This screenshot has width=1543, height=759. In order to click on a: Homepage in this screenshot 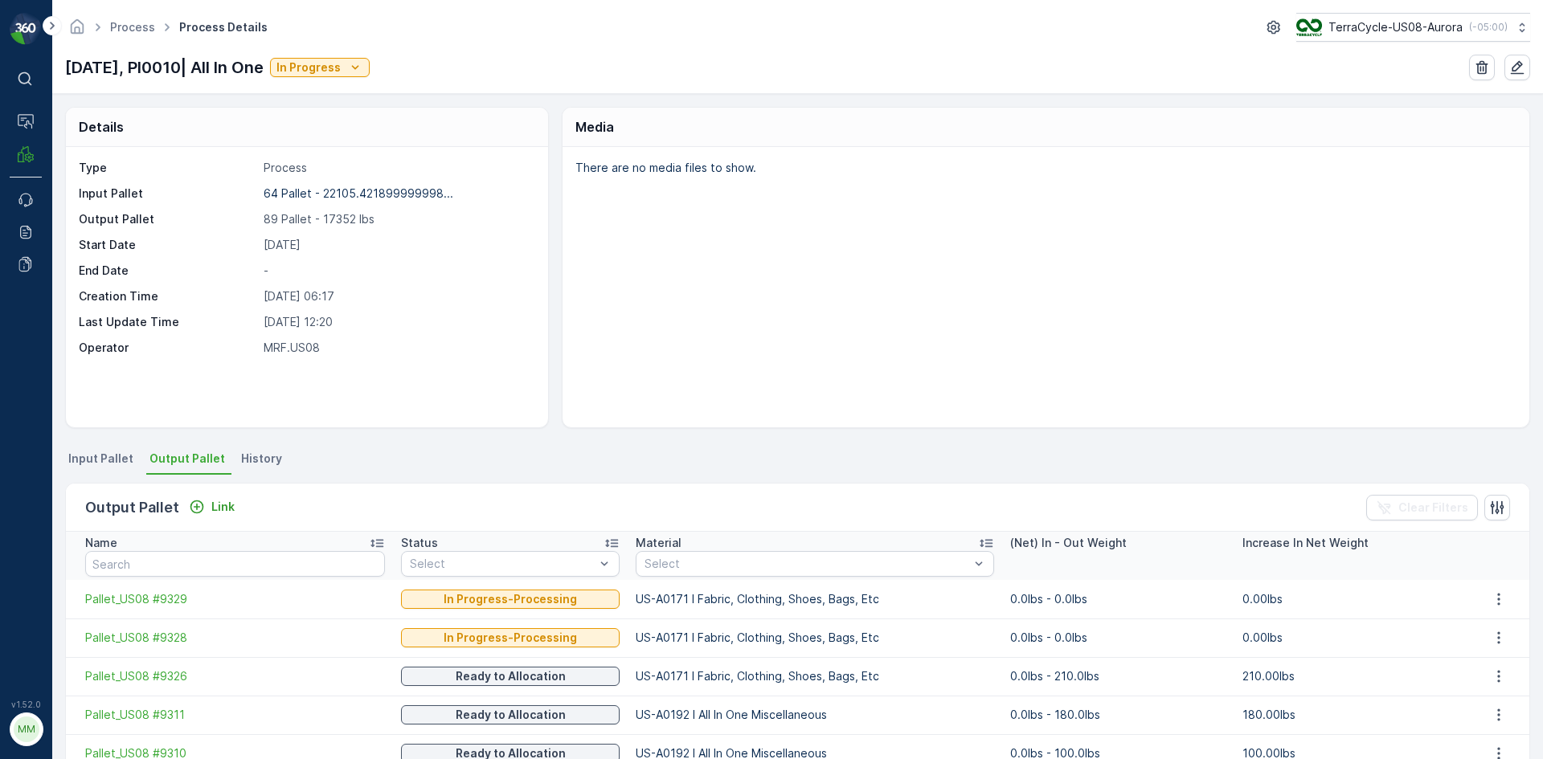, I will do `click(77, 31)`.